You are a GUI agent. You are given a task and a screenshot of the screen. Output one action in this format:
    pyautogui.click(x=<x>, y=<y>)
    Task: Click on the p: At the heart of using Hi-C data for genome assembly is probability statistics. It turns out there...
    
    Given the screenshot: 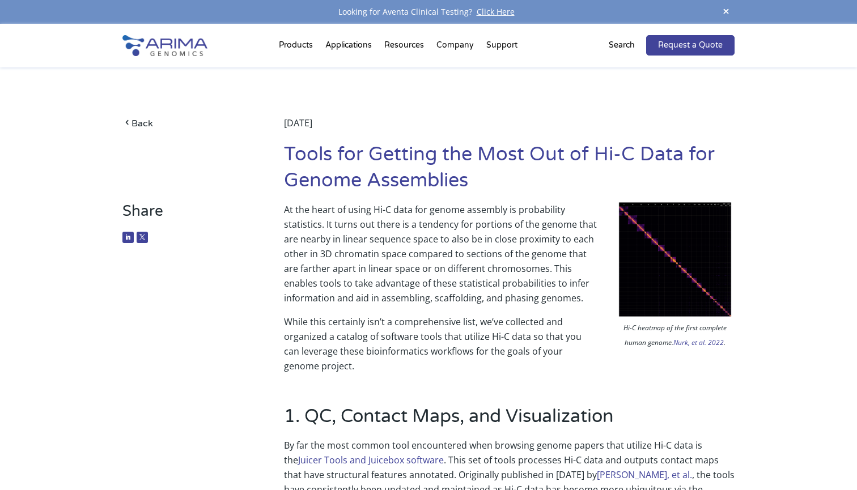 What is the action you would take?
    pyautogui.click(x=509, y=258)
    